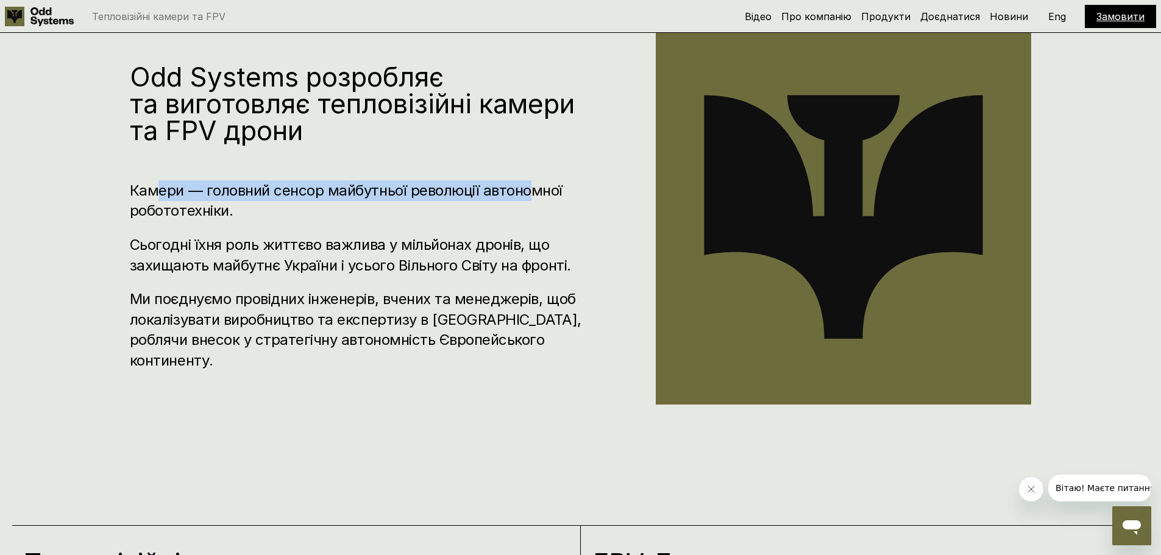 Image resolution: width=1161 pixels, height=555 pixels. What do you see at coordinates (59, 13) in the screenshot?
I see `span: Вітаю! Маєте питання?` at bounding box center [59, 13].